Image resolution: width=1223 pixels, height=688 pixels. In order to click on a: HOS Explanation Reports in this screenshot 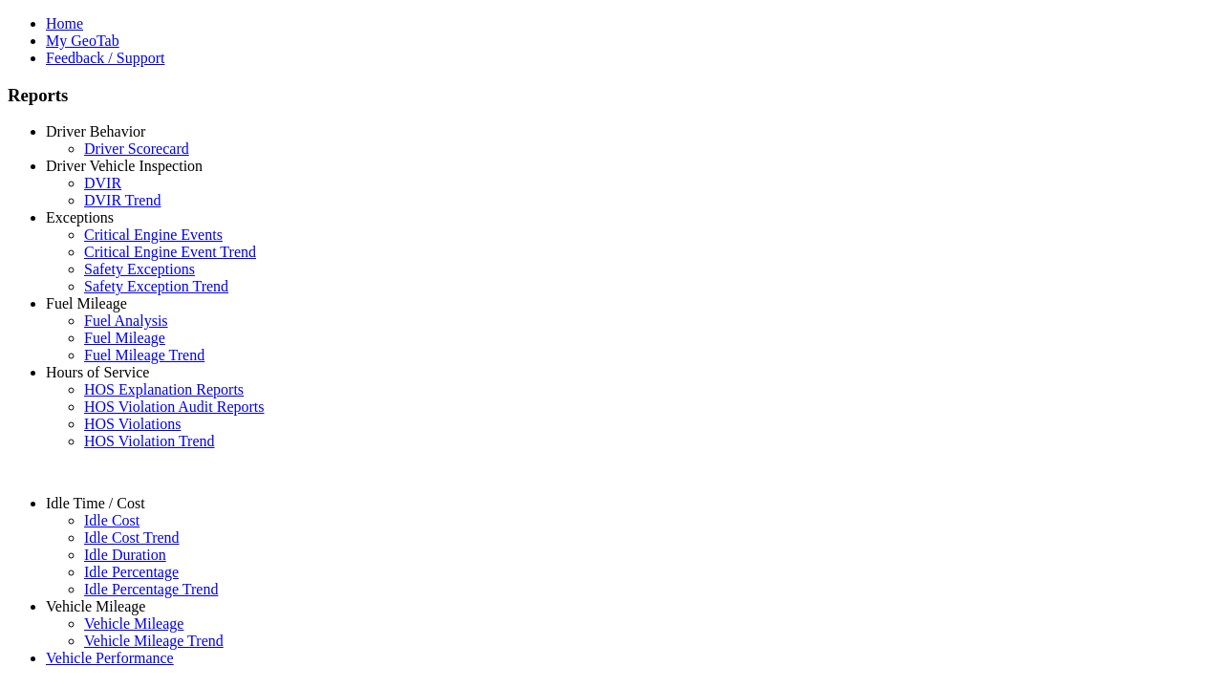, I will do `click(163, 389)`.